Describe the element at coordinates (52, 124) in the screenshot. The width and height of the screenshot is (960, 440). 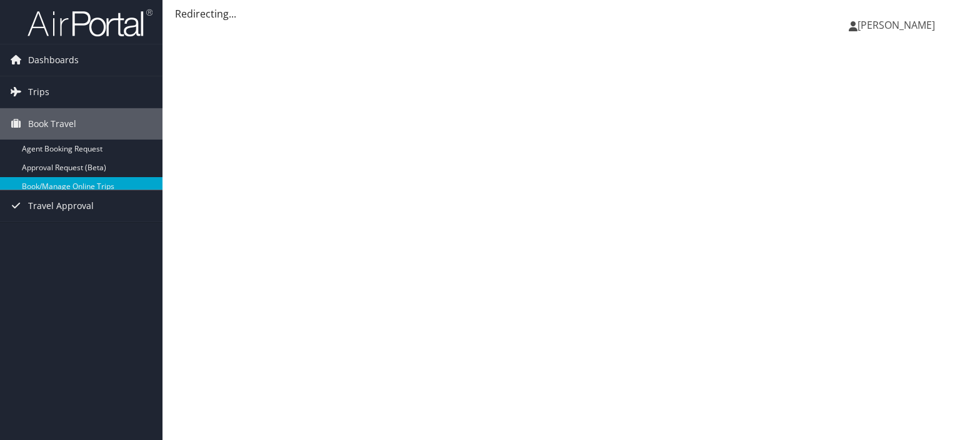
I see `span: Book Travel` at that location.